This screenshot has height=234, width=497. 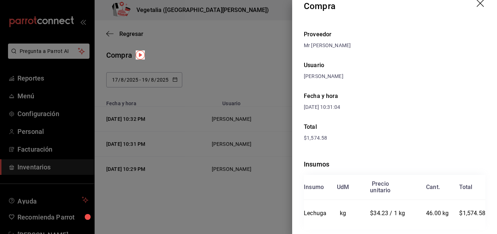 I want to click on div: Usuario, so click(x=394, y=65).